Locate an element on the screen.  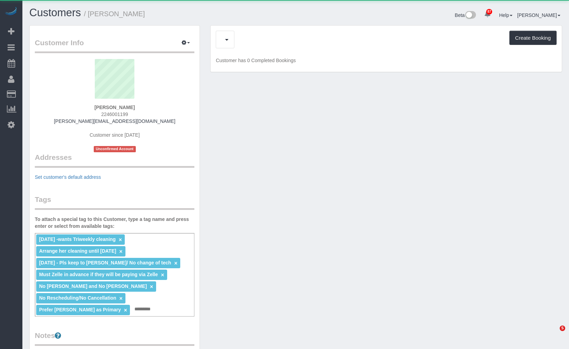
label: To attach a special tag to this Customer, type a tag name and press enter or select from availabl... is located at coordinates (115, 222).